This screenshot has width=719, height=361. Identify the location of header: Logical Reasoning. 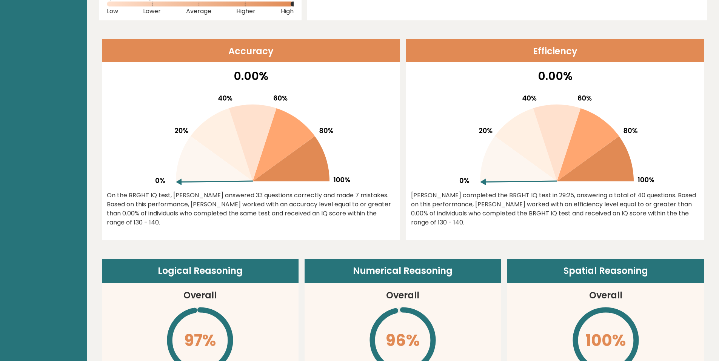
(200, 271).